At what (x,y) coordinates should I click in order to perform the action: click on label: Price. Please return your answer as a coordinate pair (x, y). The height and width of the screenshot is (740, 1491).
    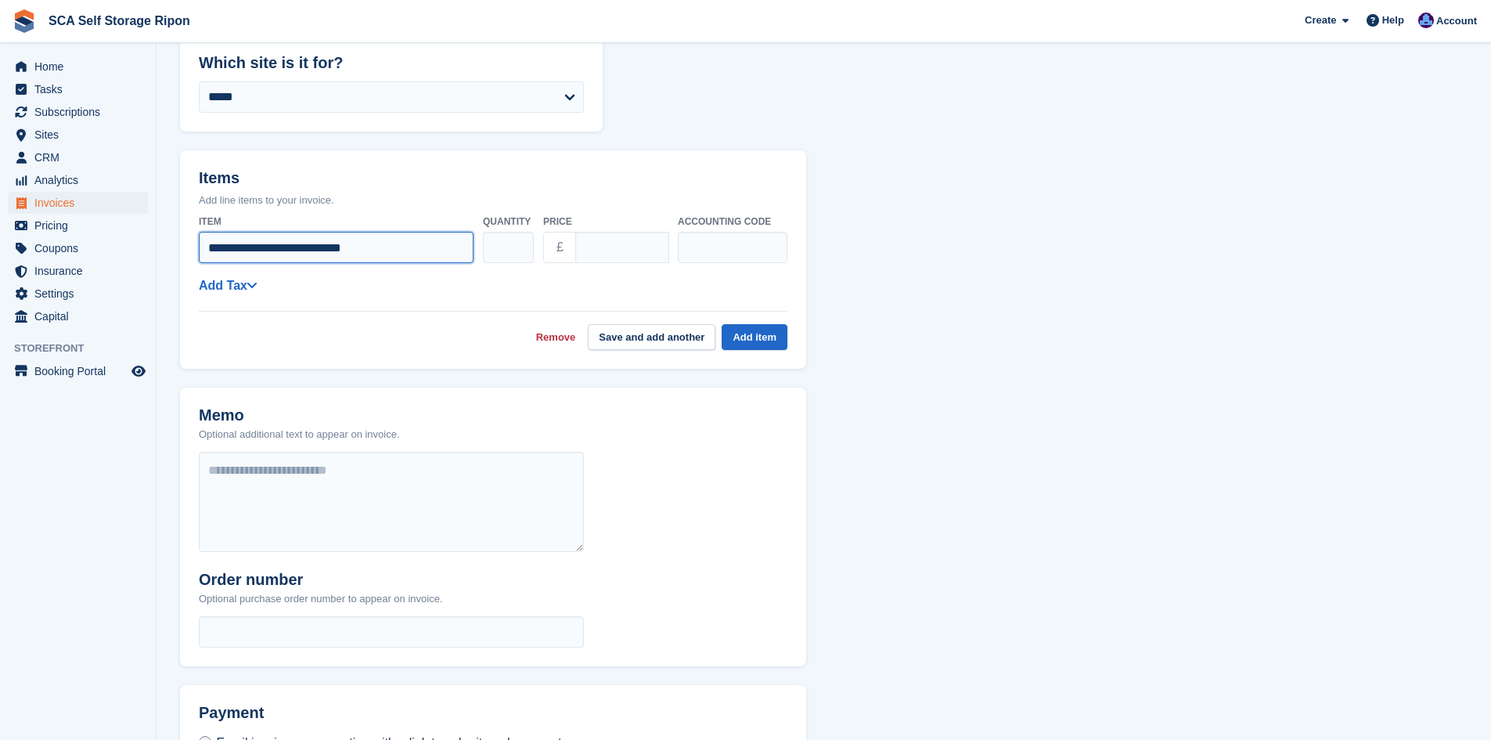
    Looking at the image, I should click on (606, 222).